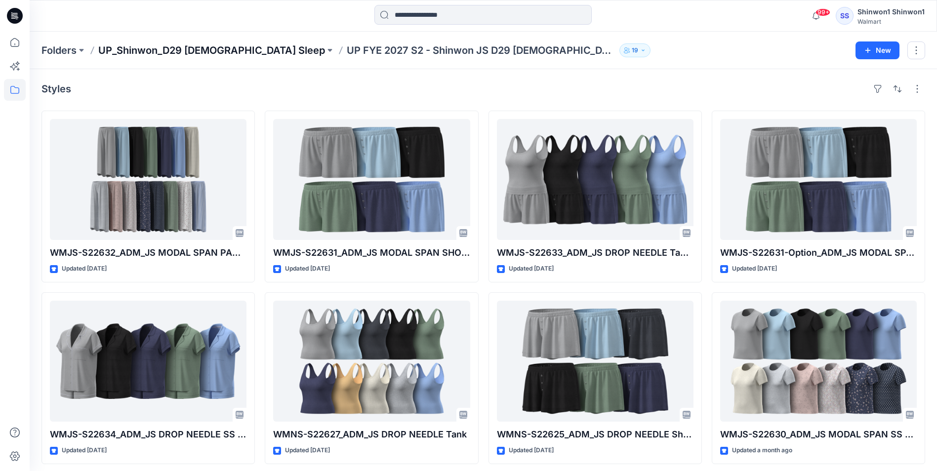  Describe the element at coordinates (148, 435) in the screenshot. I see `p: WMJS-S22634_ADM_JS DROP NEEDLE SS NOTCH TOP & SHORT SET` at that location.